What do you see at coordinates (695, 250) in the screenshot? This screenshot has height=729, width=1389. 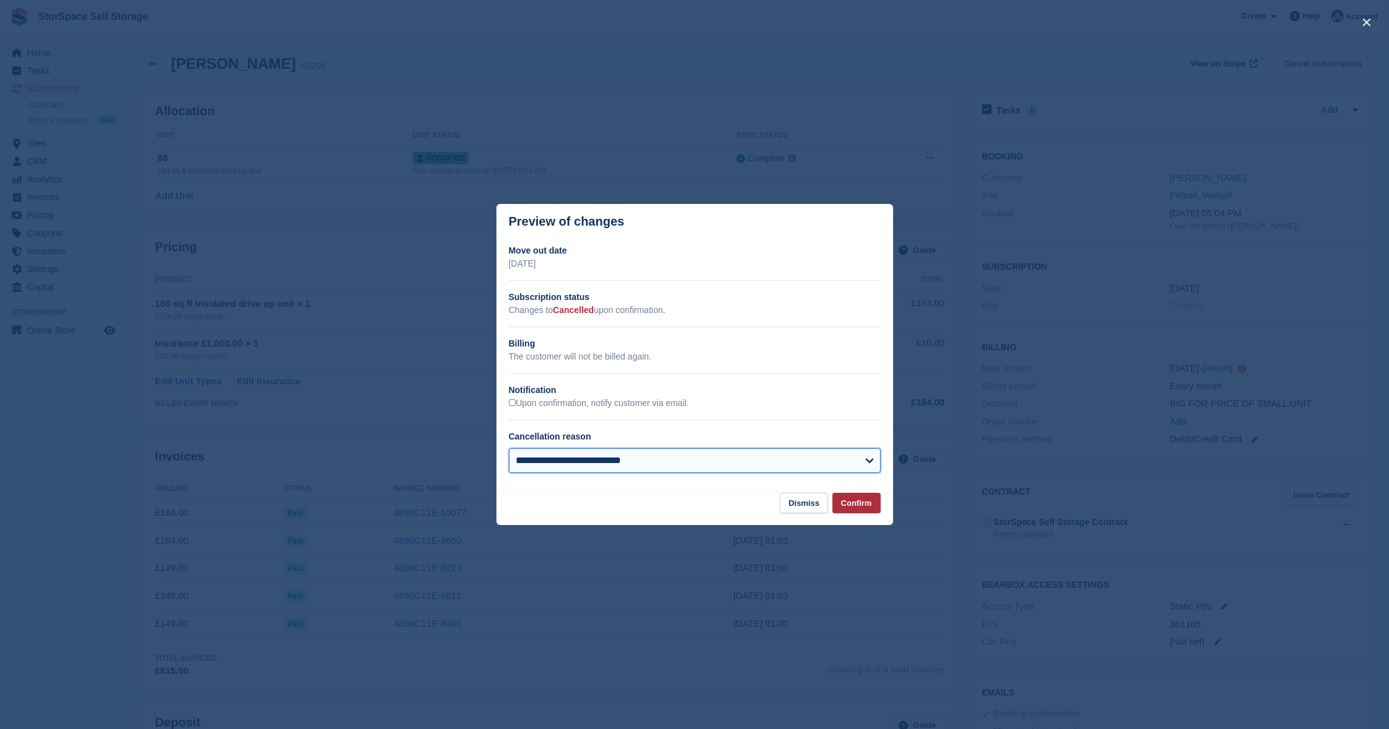 I see `h2: Move out date` at bounding box center [695, 250].